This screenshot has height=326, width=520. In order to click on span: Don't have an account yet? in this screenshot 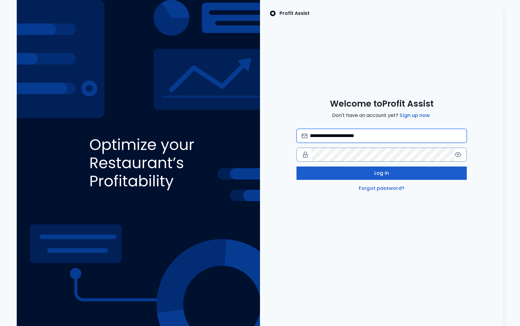, I will do `click(381, 115)`.